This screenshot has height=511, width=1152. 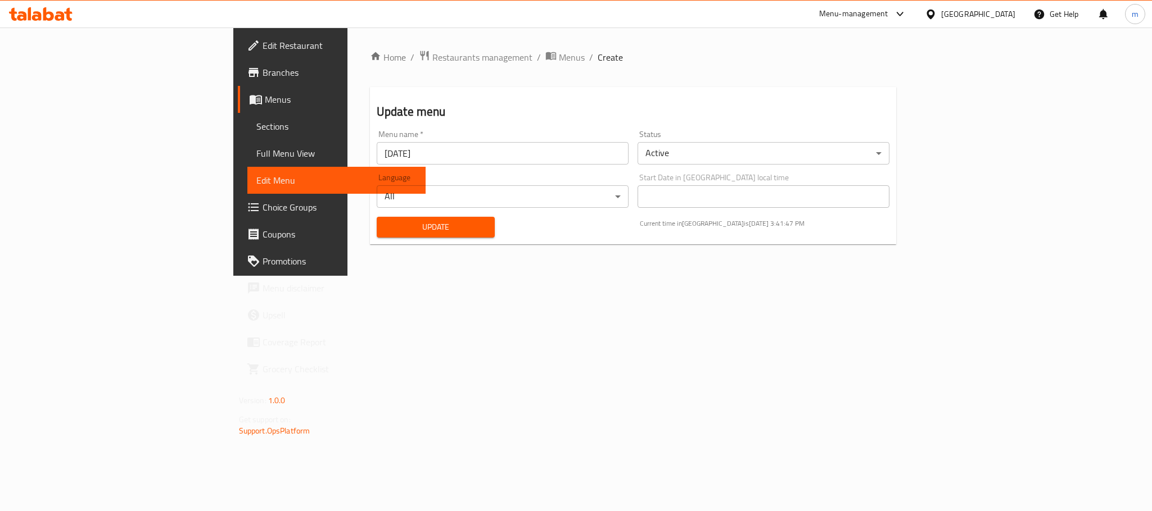 What do you see at coordinates (336, 180) in the screenshot?
I see `span: Edit Menu` at bounding box center [336, 180].